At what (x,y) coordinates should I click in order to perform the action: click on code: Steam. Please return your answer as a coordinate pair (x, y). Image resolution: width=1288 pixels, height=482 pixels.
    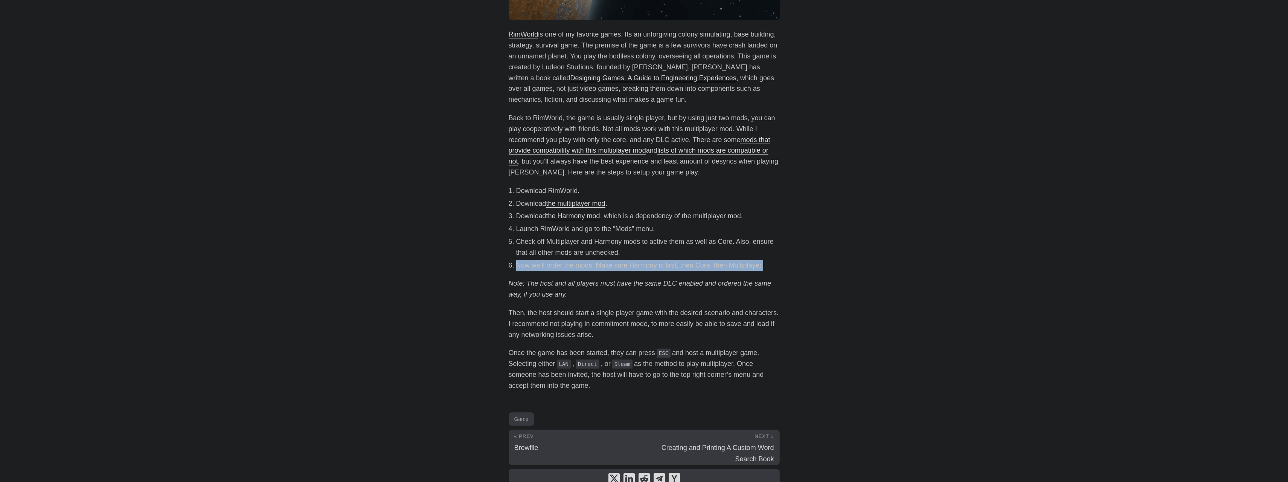
    Looking at the image, I should click on (622, 364).